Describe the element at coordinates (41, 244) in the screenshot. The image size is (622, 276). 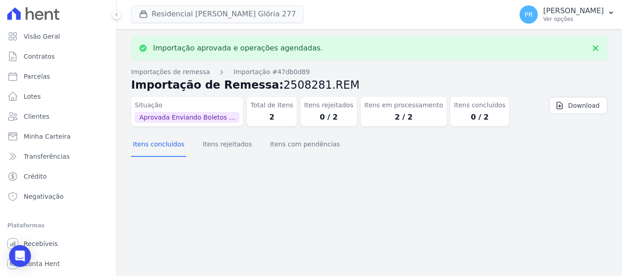
I see `span: Recebíveis` at that location.